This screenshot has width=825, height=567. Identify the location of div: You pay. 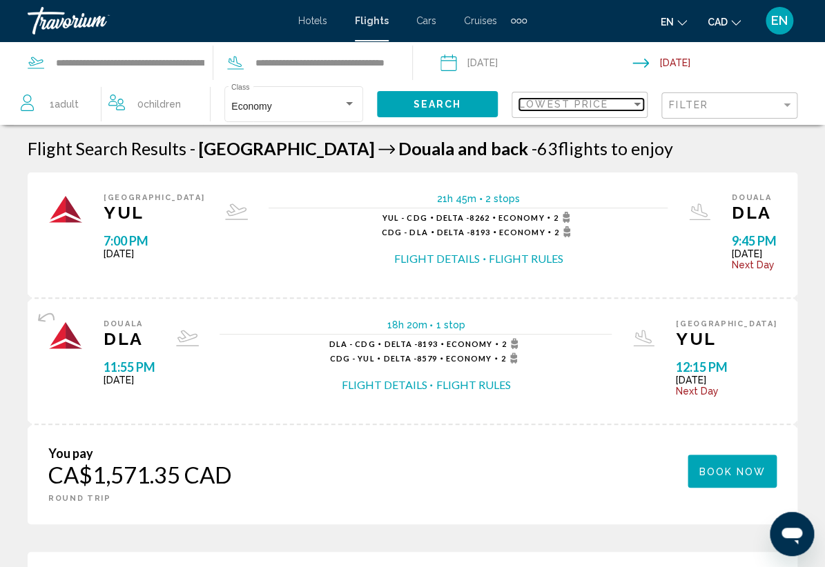
(140, 453).